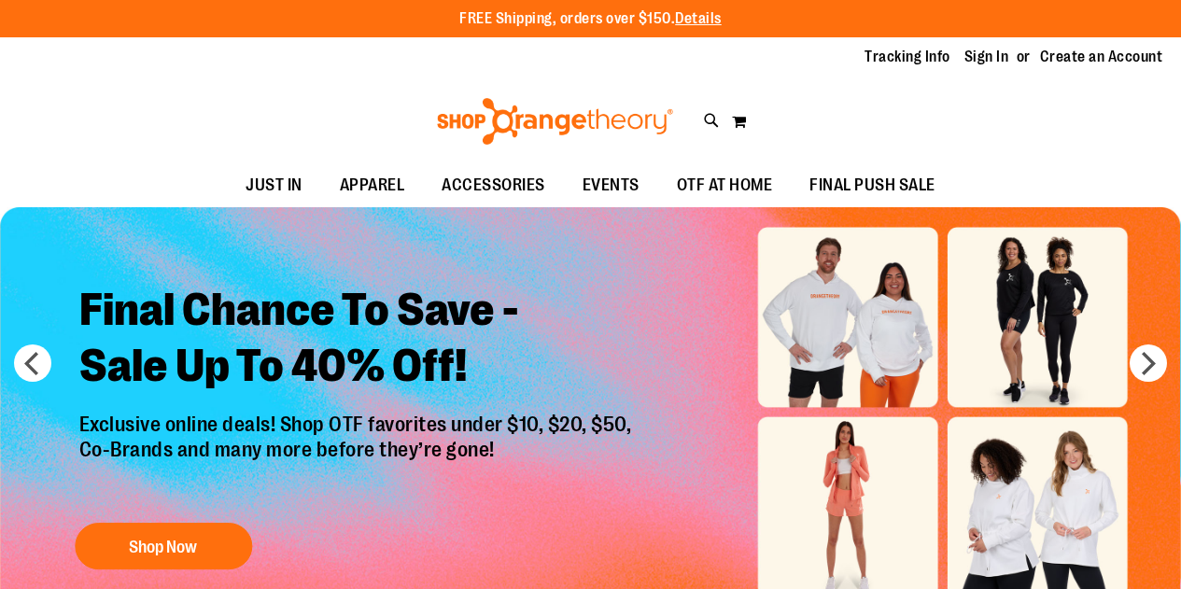  I want to click on span: OTF AT HOME, so click(724, 185).